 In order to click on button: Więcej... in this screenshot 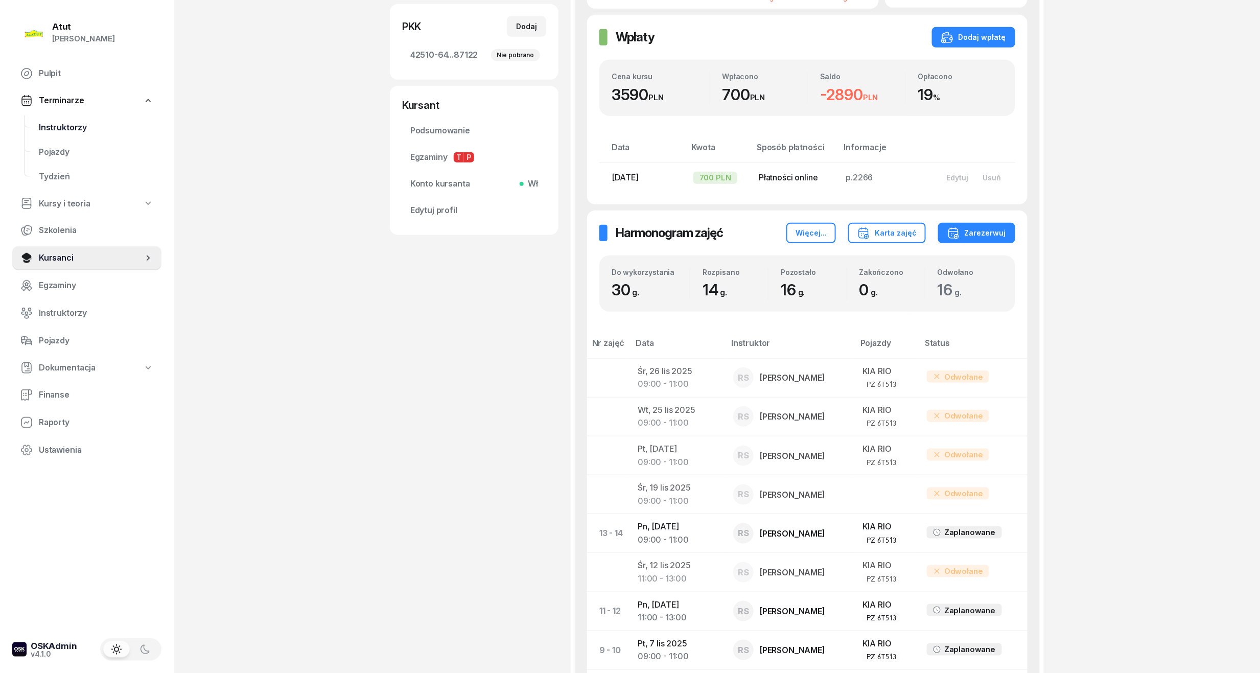, I will do `click(811, 233)`.